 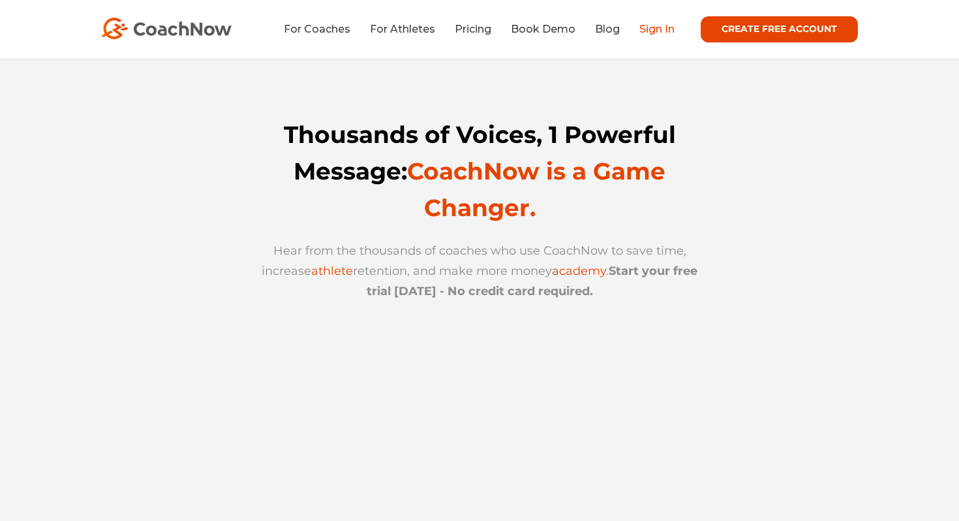 What do you see at coordinates (479, 171) in the screenshot?
I see `strong: Thousands of Voices, 1 Powerful Message:` at bounding box center [479, 171].